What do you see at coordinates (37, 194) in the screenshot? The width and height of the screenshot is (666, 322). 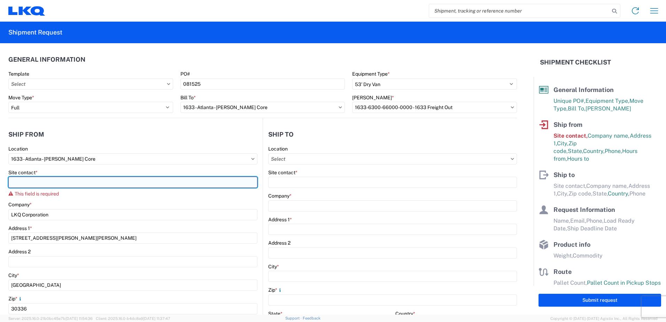 I see `span: This field is required` at bounding box center [37, 194].